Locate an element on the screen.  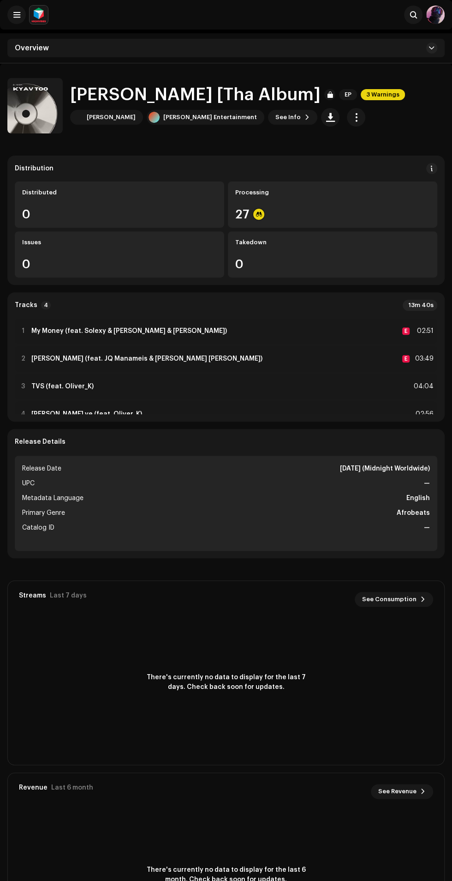
span: Overview is located at coordinates (32, 48).